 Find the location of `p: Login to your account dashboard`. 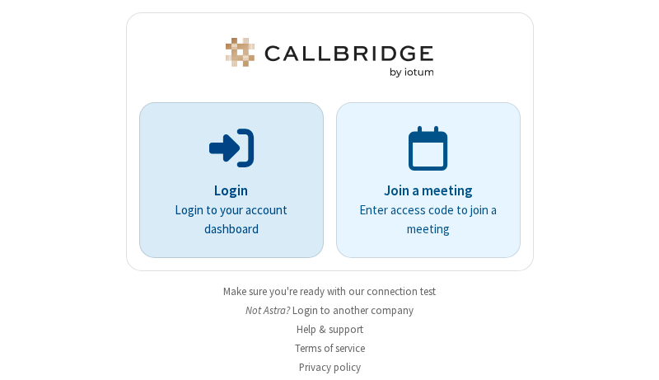

p: Login to your account dashboard is located at coordinates (231, 219).